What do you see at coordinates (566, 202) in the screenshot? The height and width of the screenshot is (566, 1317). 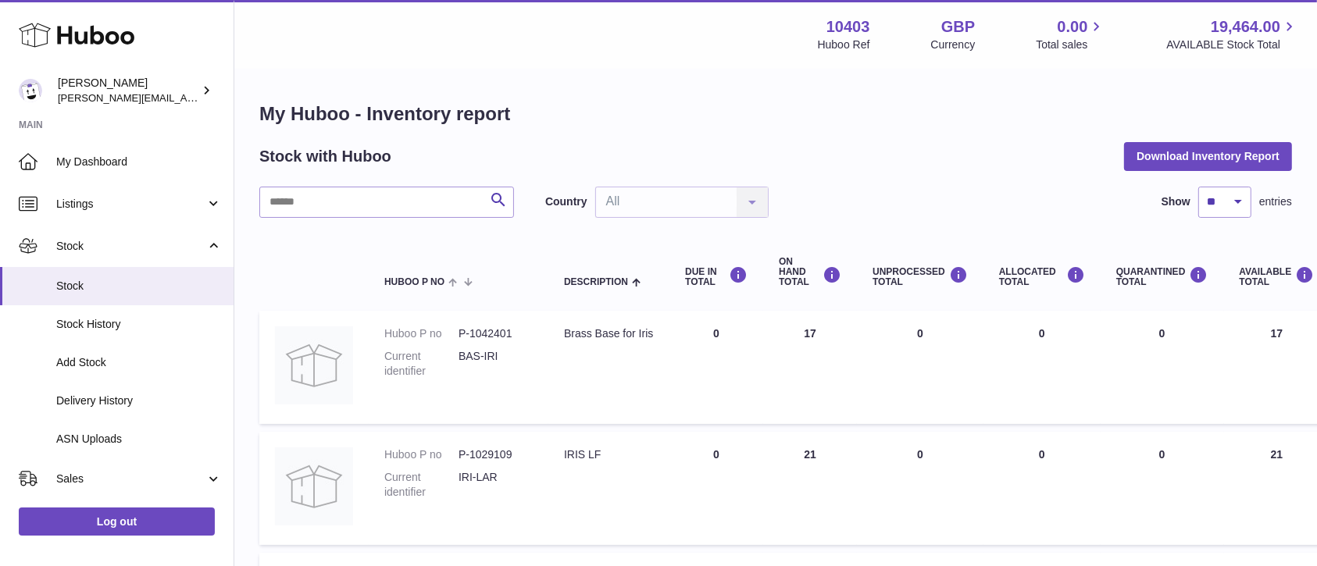 I see `label: Country` at bounding box center [566, 202].